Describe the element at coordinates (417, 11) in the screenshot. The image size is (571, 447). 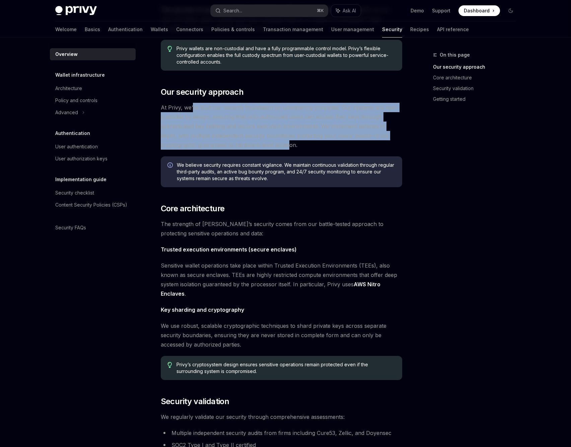
I see `a: Demo` at that location.